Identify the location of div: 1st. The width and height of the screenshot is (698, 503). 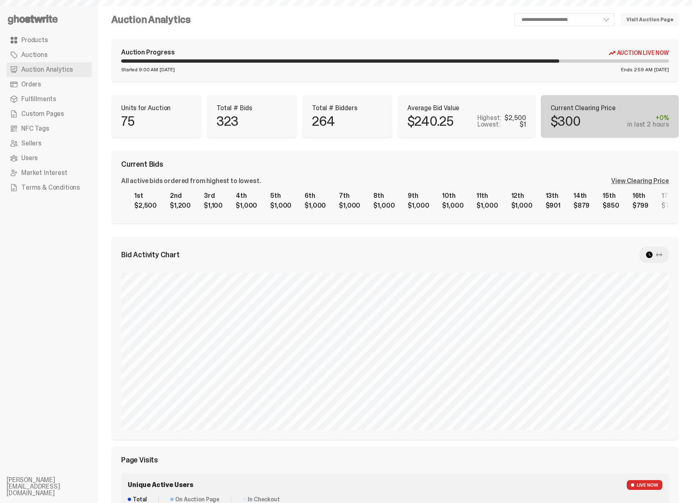
(145, 196).